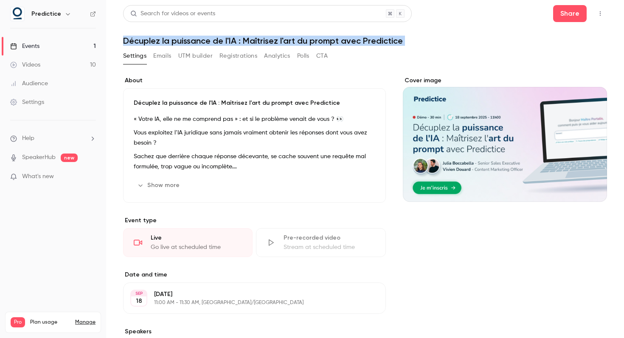 This screenshot has width=624, height=338. Describe the element at coordinates (25, 65) in the screenshot. I see `div: Videos` at that location.